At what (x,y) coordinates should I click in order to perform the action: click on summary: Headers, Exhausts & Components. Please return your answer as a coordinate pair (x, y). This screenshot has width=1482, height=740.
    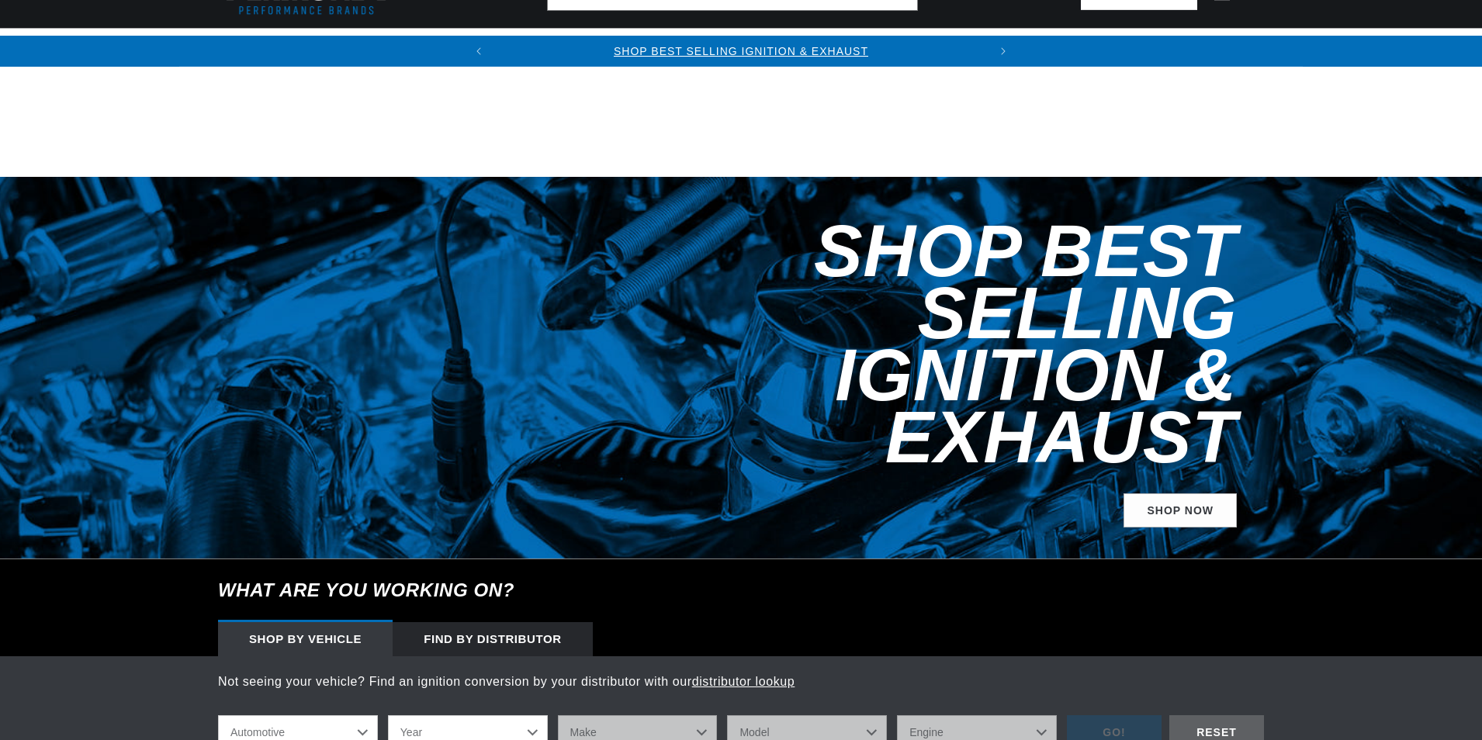
    Looking at the image, I should click on (691, 47).